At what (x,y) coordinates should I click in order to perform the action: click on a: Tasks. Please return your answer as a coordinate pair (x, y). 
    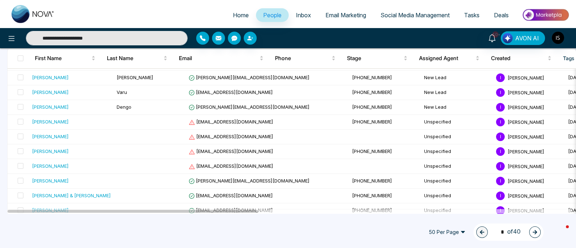
    Looking at the image, I should click on (472, 15).